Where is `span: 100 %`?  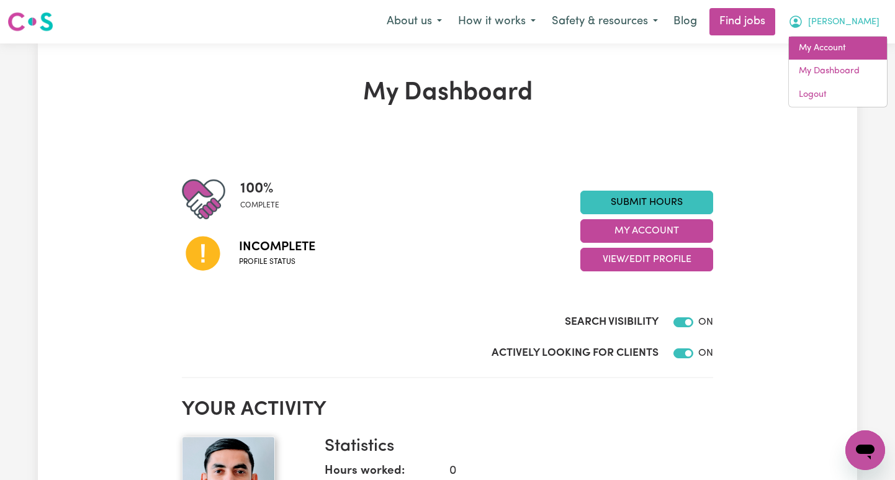
span: 100 % is located at coordinates (259, 189).